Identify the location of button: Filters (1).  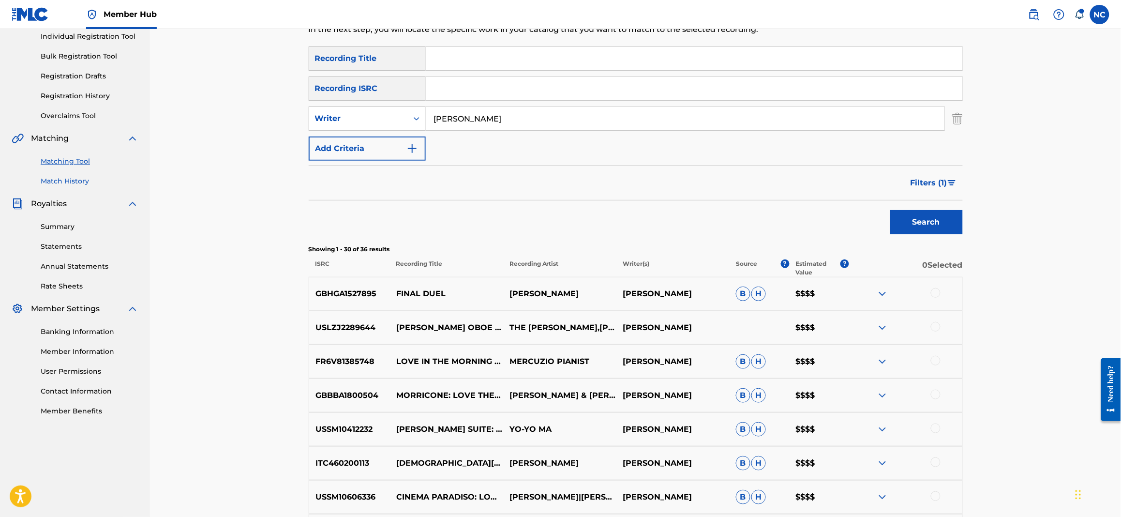
(934, 183).